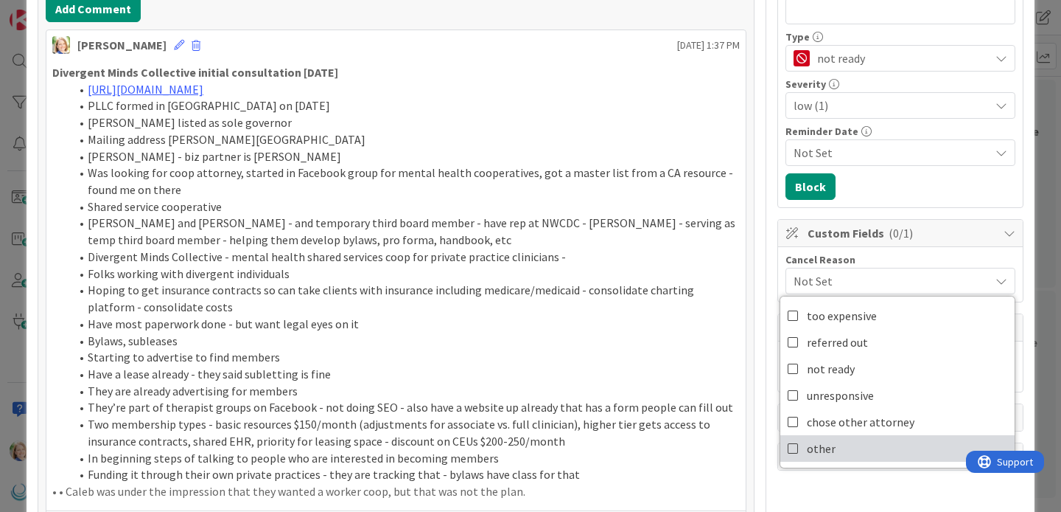 This screenshot has height=512, width=1061. What do you see at coordinates (405, 181) in the screenshot?
I see `li: Was looking for coop attorney, started in Facebook group for mental health cooperatives, got a ma...` at bounding box center [405, 181].